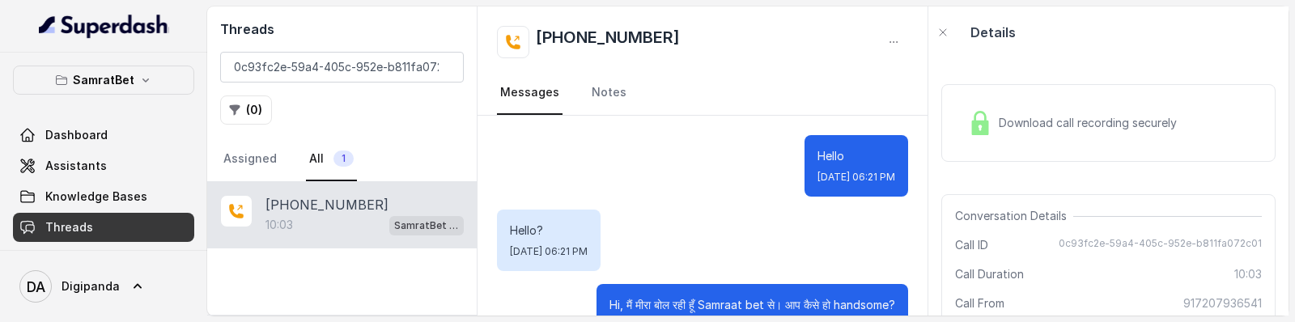  What do you see at coordinates (993, 32) in the screenshot?
I see `p: Details` at bounding box center [993, 32].